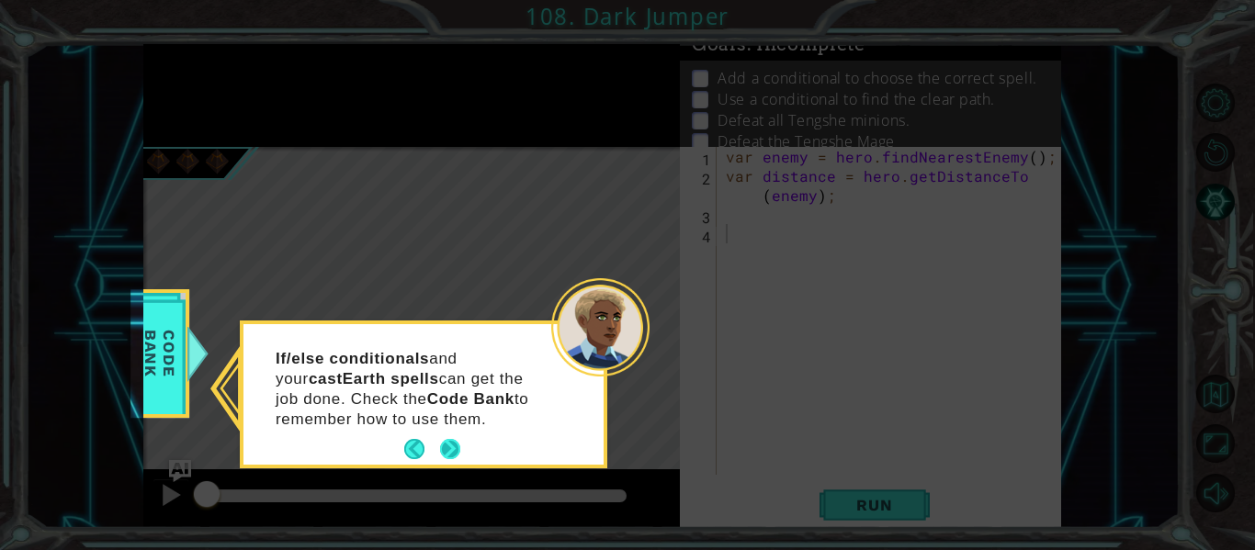 The width and height of the screenshot is (1255, 550). I want to click on p: and your can get the job done. Check the to remember how to use them., so click(413, 390).